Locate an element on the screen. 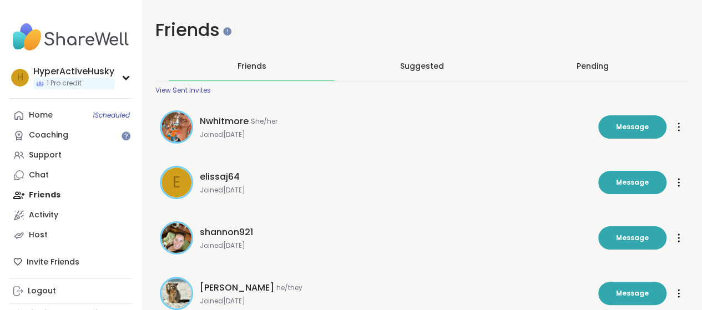  span: he/they is located at coordinates (289, 288).